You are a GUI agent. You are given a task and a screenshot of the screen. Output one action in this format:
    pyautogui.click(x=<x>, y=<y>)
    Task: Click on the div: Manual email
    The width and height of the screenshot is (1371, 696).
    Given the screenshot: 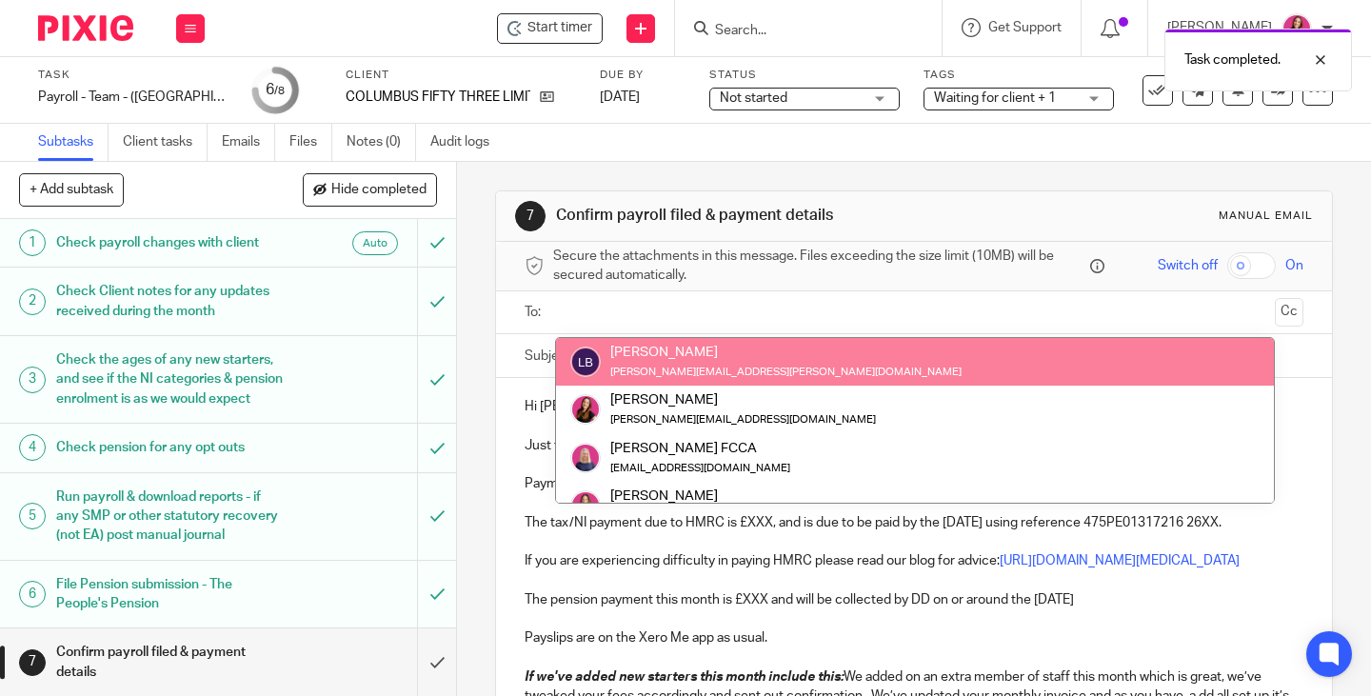 What is the action you would take?
    pyautogui.click(x=1265, y=216)
    